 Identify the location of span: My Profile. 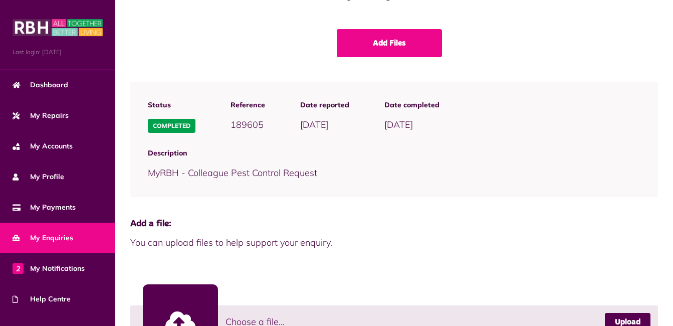
(38, 176).